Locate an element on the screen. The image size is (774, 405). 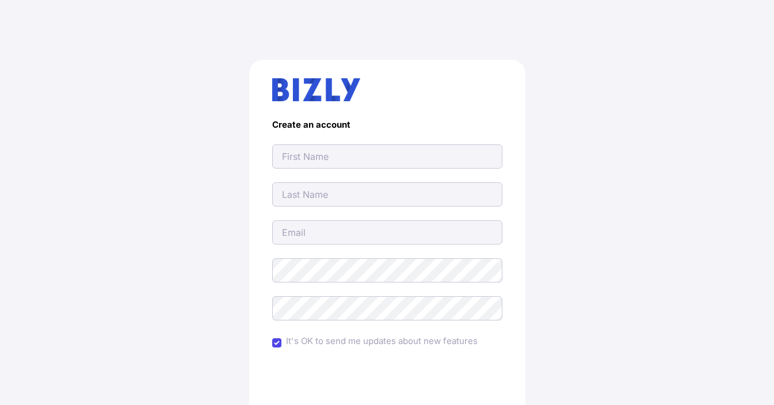
input: Email is located at coordinates (387, 232).